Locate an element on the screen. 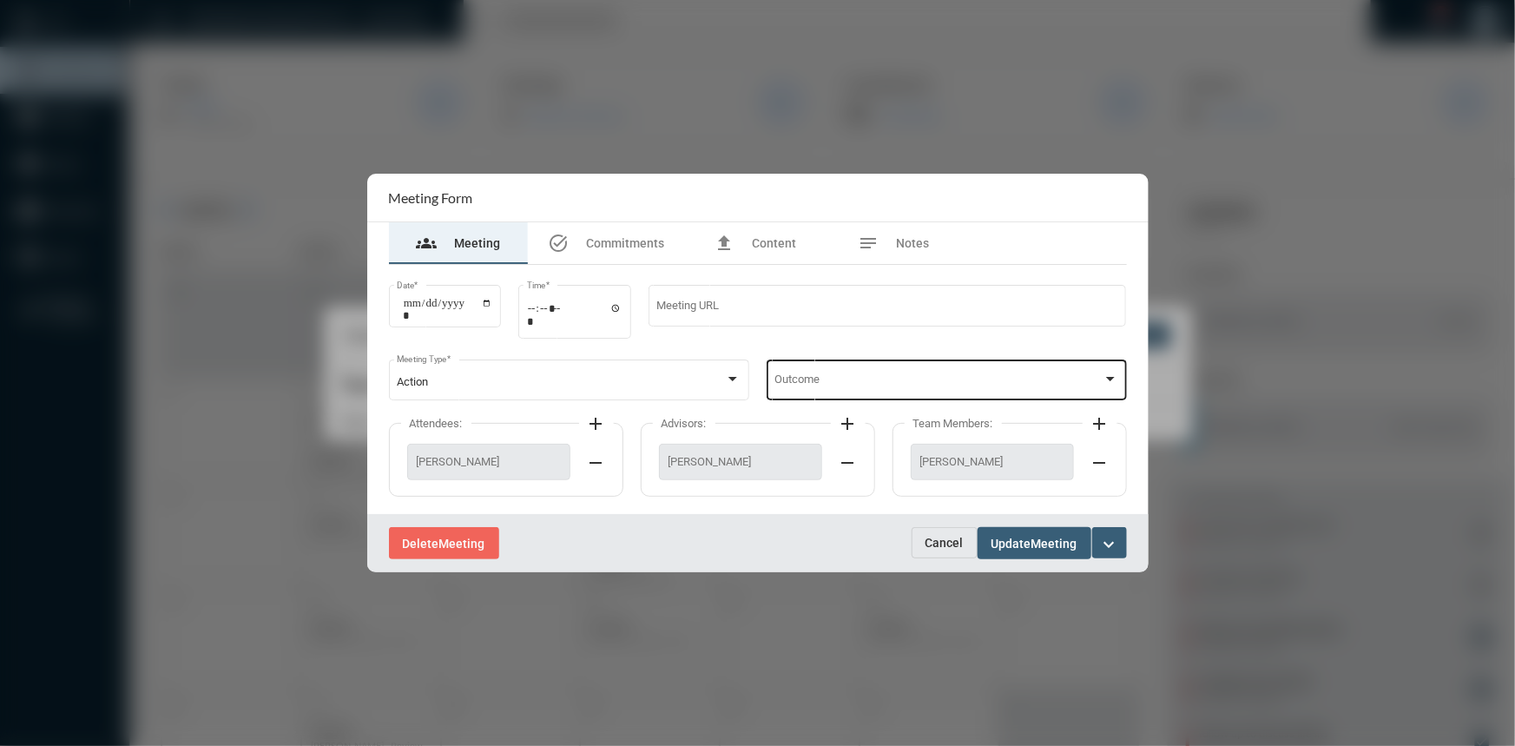 The width and height of the screenshot is (1515, 746). label: Team Members: is located at coordinates (953, 423).